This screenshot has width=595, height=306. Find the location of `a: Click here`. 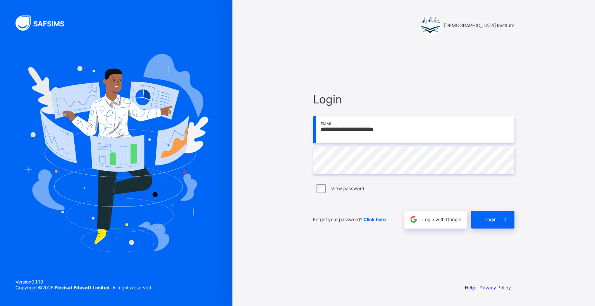

a: Click here is located at coordinates (375, 219).